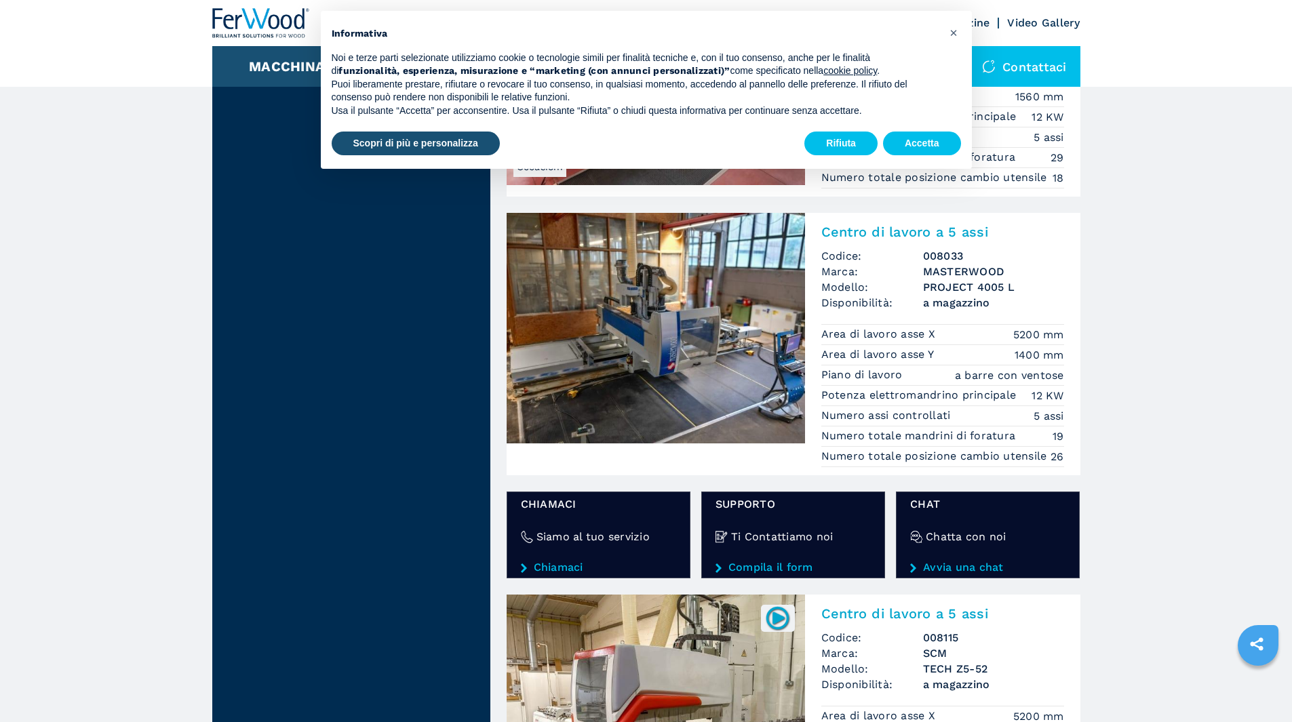 This screenshot has width=1292, height=722. What do you see at coordinates (936, 456) in the screenshot?
I see `p: Numero totale posizione cambio utensile` at bounding box center [936, 456].